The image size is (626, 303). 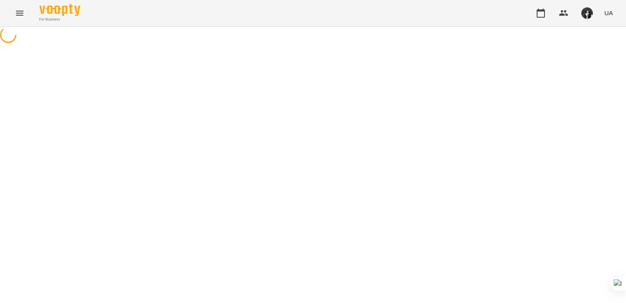 I want to click on span: For Business, so click(x=60, y=19).